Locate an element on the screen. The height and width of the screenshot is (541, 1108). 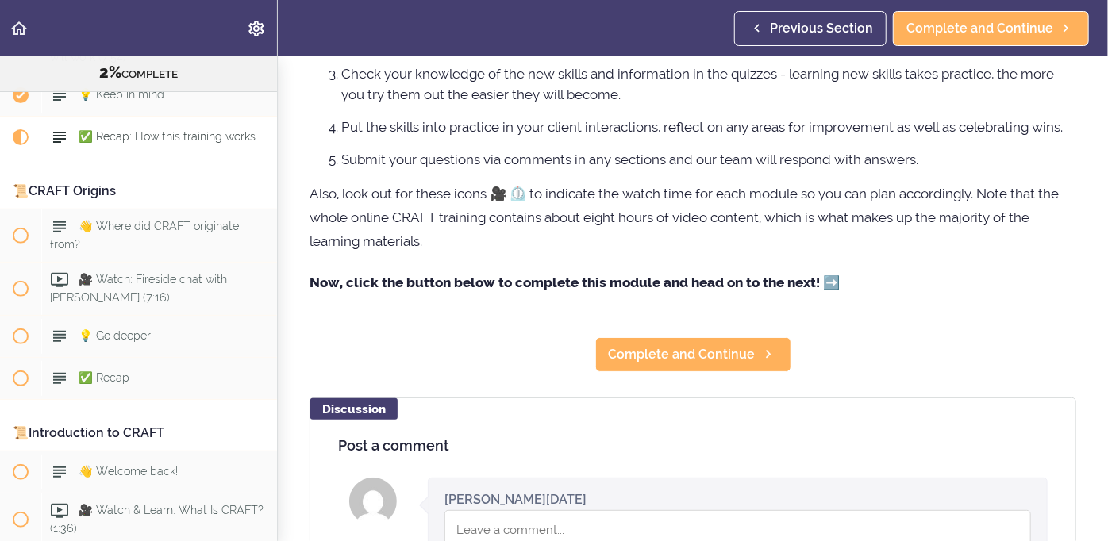
span: 👋 Where did CRAFT originate from? is located at coordinates (144, 235).